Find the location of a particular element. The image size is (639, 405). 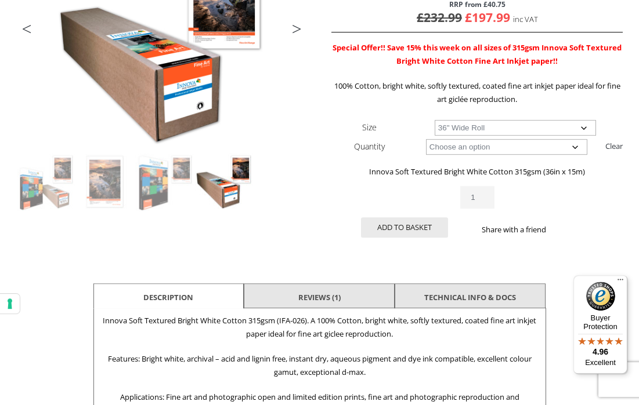

img: email sharing button is located at coordinates (582, 230).